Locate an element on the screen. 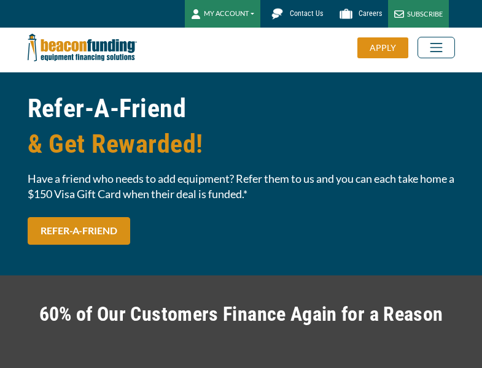  span: Contact Us is located at coordinates (306, 14).